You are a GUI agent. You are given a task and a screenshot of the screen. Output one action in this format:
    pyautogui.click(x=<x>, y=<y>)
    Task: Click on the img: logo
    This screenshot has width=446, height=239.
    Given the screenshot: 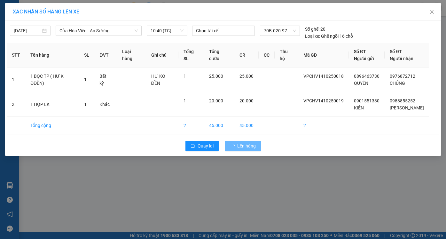 What is the action you would take?
    pyautogui.click(x=16, y=18)
    